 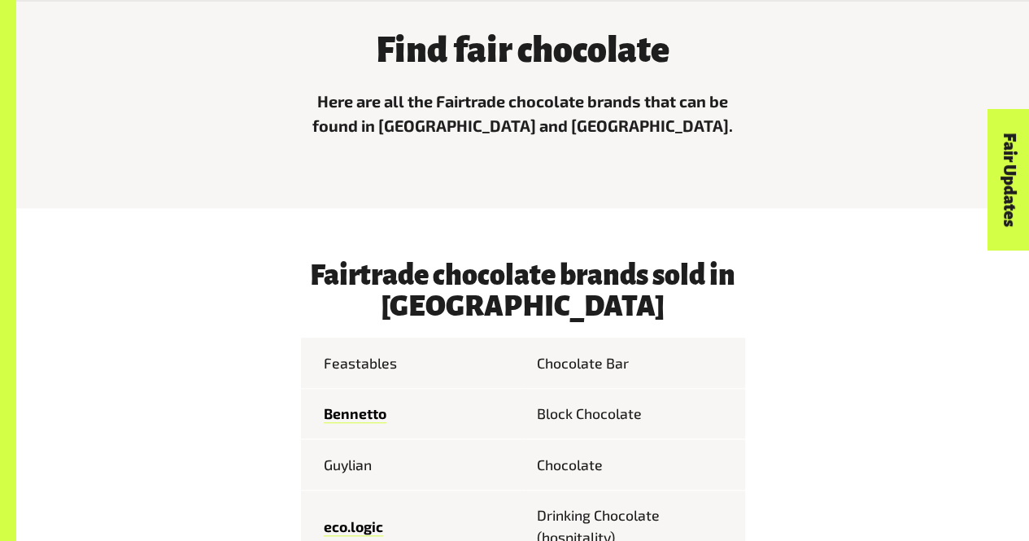 What do you see at coordinates (355, 413) in the screenshot?
I see `a: Bennetto` at bounding box center [355, 413].